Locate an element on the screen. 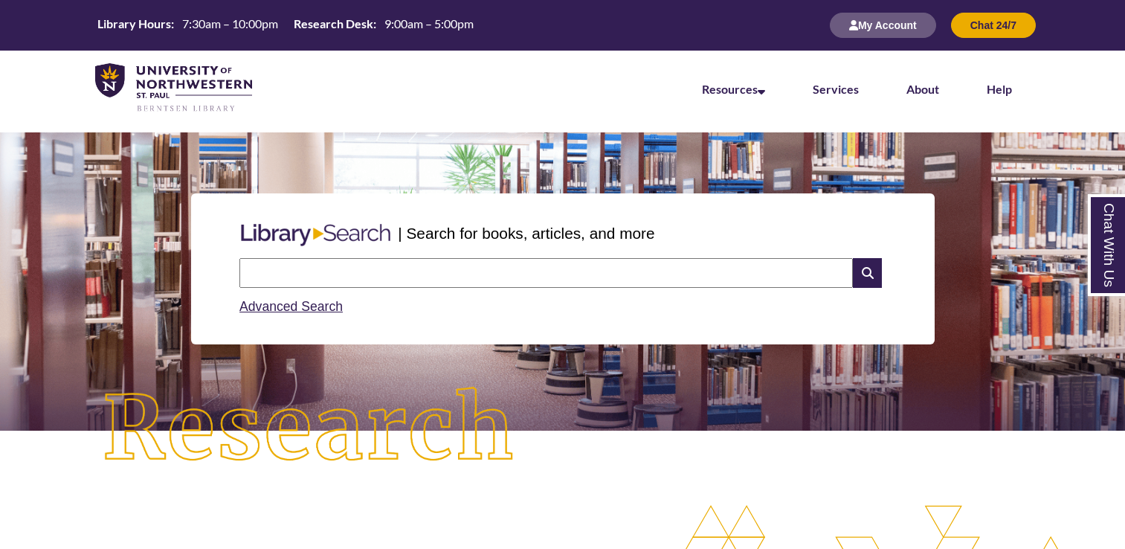  table: Hours Today is located at coordinates (286, 25).